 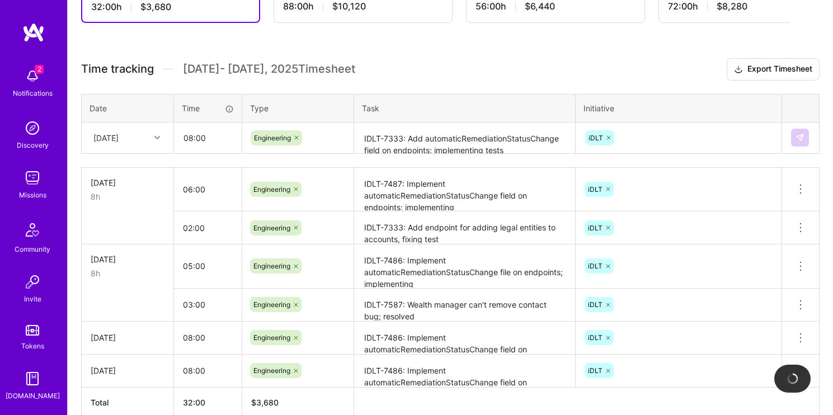 I want to click on span: Time tracking, so click(x=117, y=69).